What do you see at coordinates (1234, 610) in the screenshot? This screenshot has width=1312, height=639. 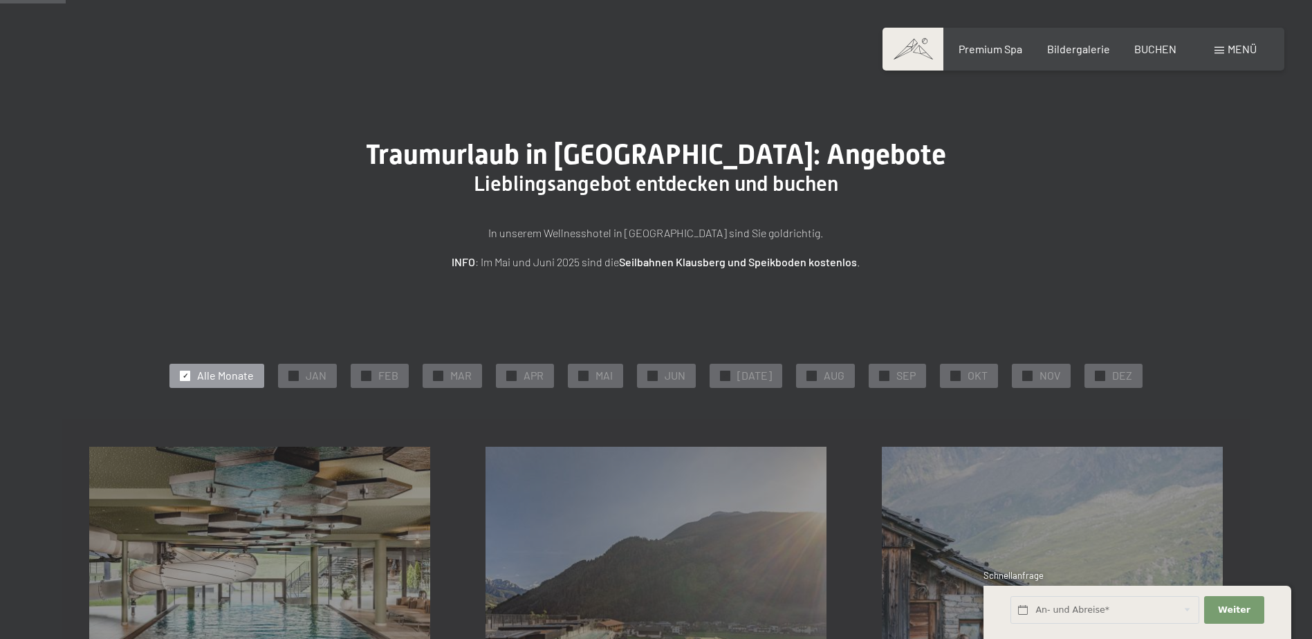 I see `span: Weiter` at bounding box center [1234, 610].